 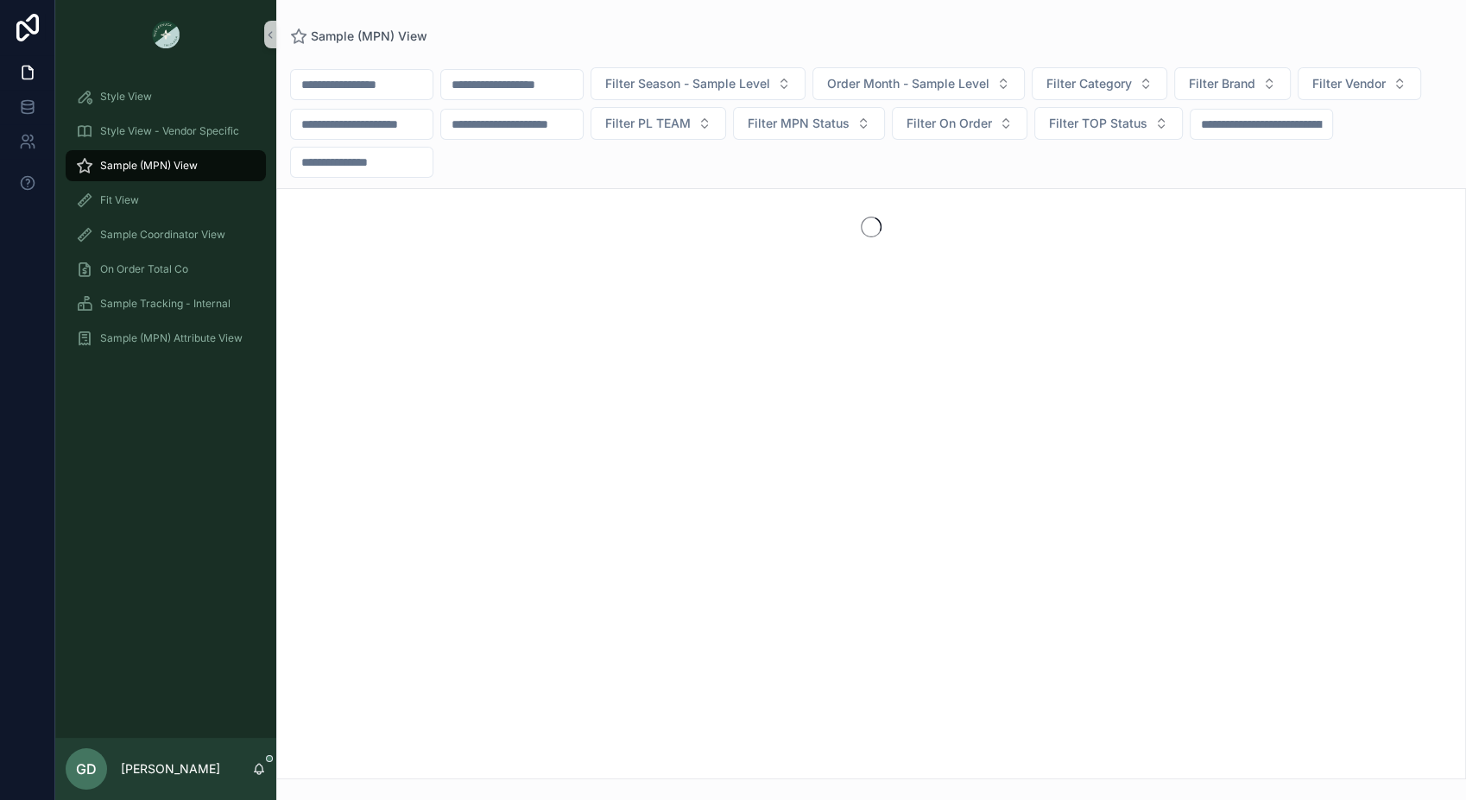 What do you see at coordinates (1348, 84) in the screenshot?
I see `span: Filter Vendor` at bounding box center [1348, 84].